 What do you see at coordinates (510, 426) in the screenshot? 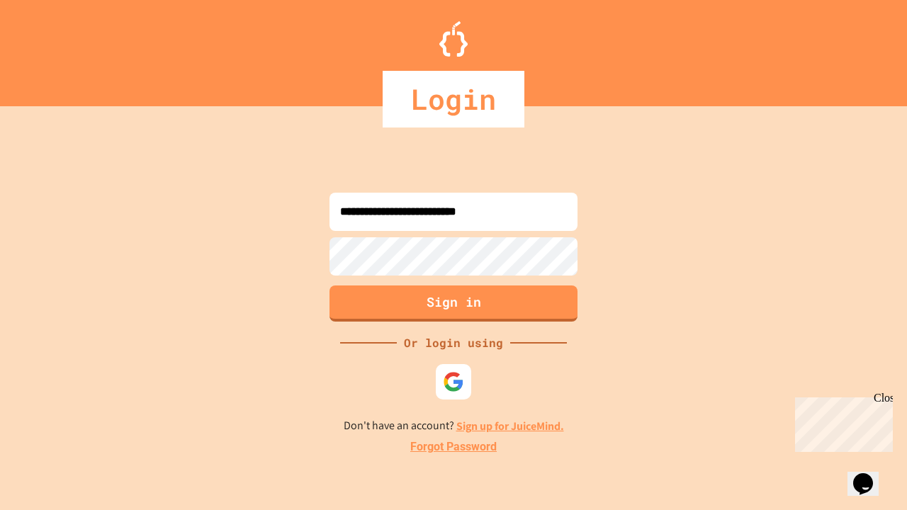
I see `a: Sign up for JuiceMind.` at bounding box center [510, 426].